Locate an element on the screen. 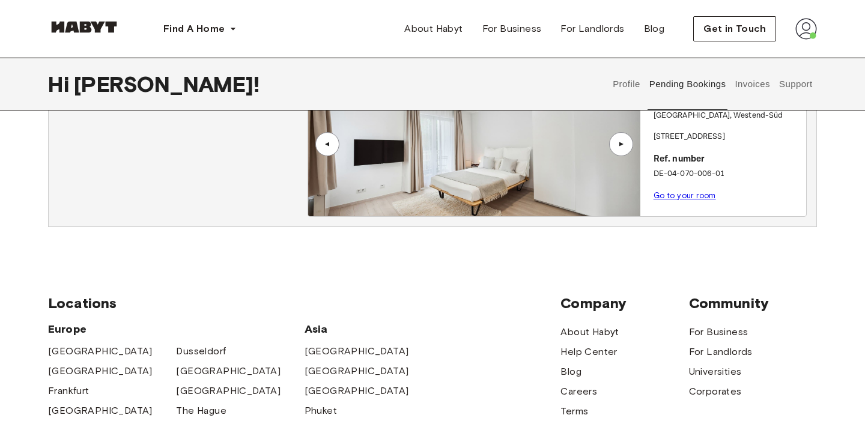 The width and height of the screenshot is (865, 424). a: Help Center is located at coordinates (589, 352).